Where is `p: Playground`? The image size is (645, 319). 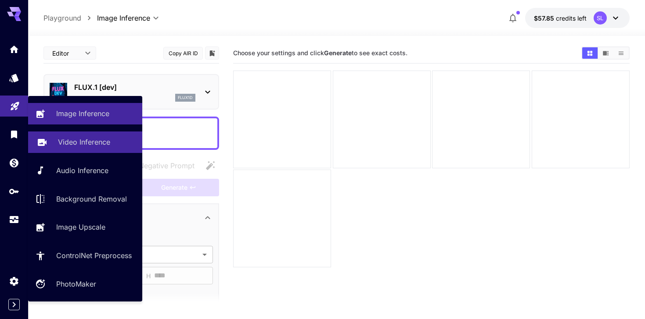
p: Playground is located at coordinates (62, 18).